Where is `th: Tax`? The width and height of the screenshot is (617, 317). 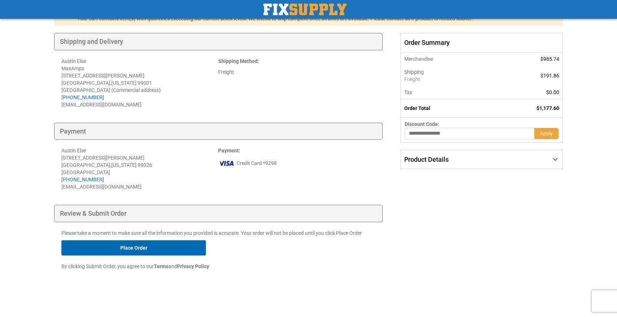 th: Tax is located at coordinates (445, 92).